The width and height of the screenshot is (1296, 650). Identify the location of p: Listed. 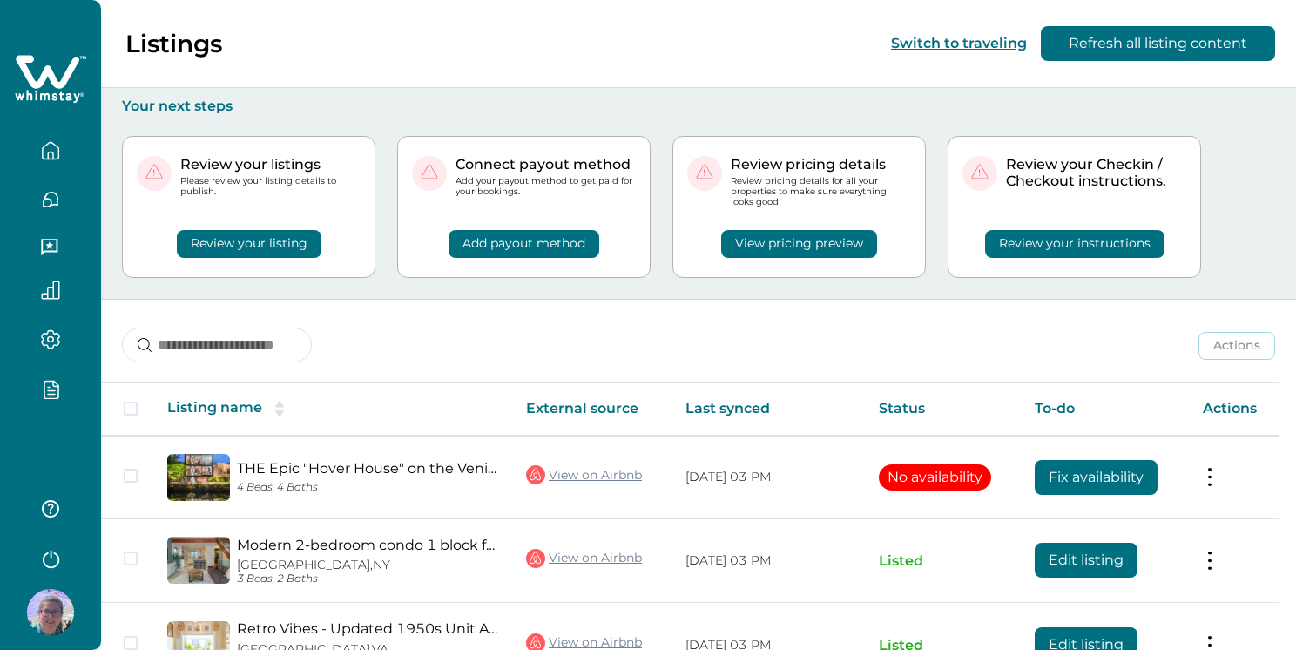
(942, 561).